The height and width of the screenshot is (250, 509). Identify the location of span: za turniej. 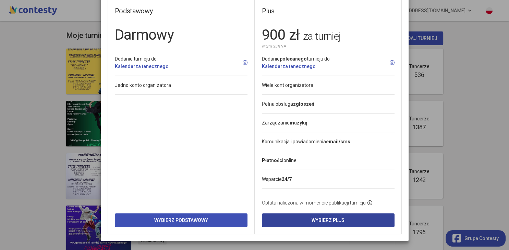
(322, 36).